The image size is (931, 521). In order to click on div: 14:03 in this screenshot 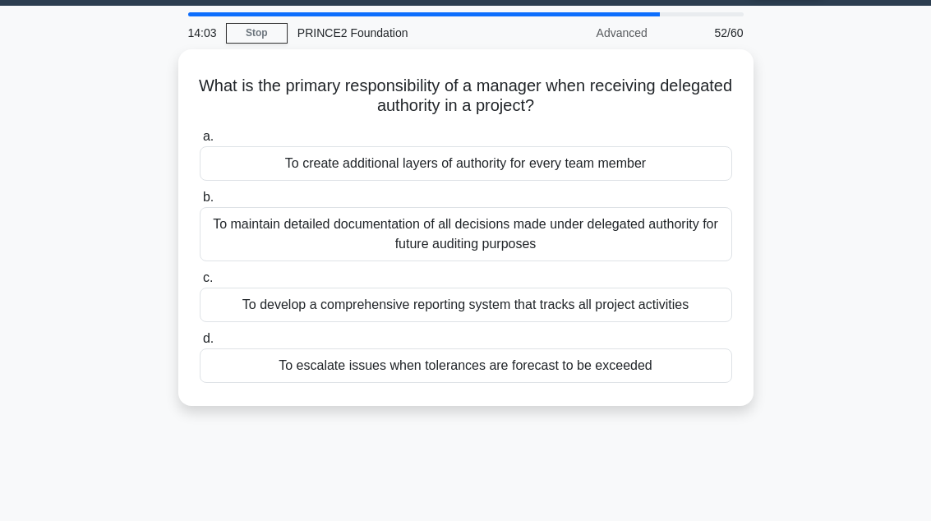, I will do `click(202, 33)`.